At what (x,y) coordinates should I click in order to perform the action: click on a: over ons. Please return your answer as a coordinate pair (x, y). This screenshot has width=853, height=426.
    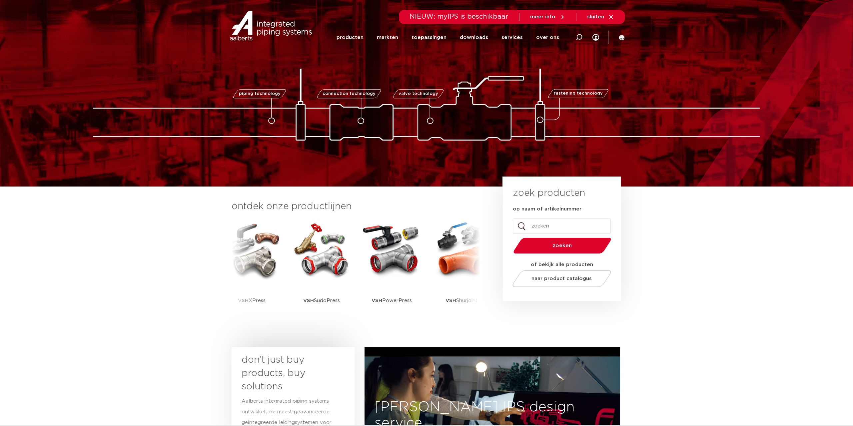
    Looking at the image, I should click on (548, 37).